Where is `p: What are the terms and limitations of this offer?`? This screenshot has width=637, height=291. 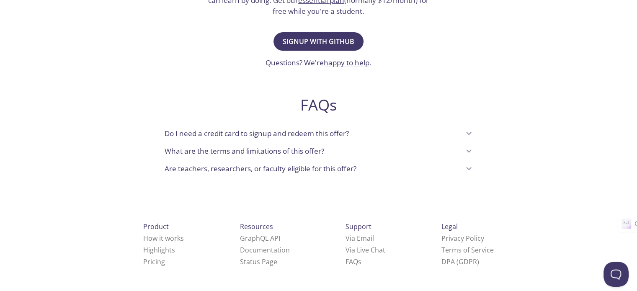 p: What are the terms and limitations of this offer? is located at coordinates (244, 151).